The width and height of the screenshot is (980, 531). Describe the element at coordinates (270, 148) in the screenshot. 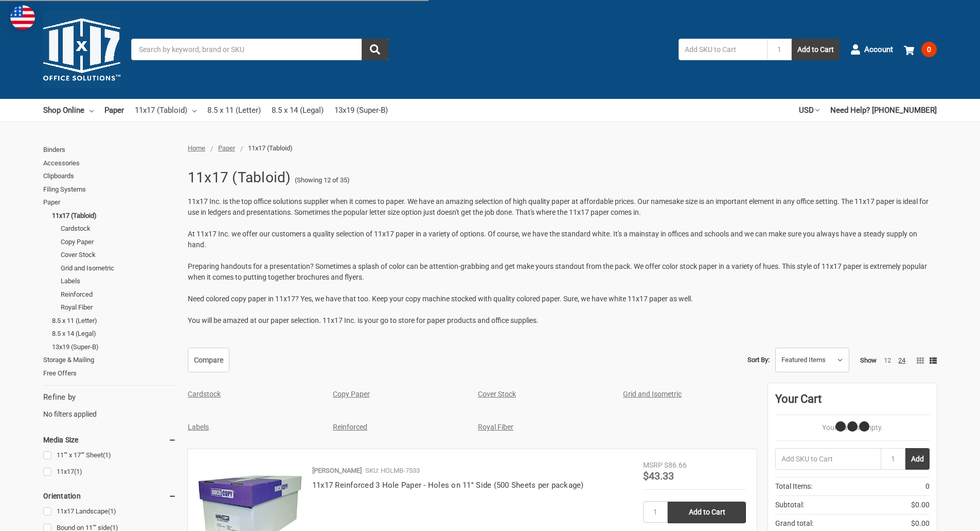

I see `span: 11x17 (Tabloid)` at that location.